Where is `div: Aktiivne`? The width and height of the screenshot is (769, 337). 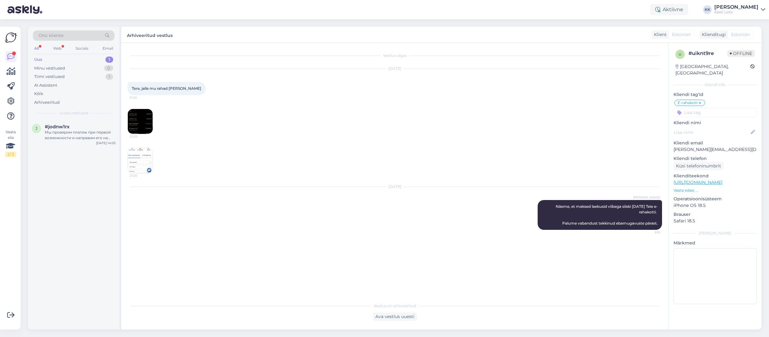
div: Aktiivne is located at coordinates (669, 10).